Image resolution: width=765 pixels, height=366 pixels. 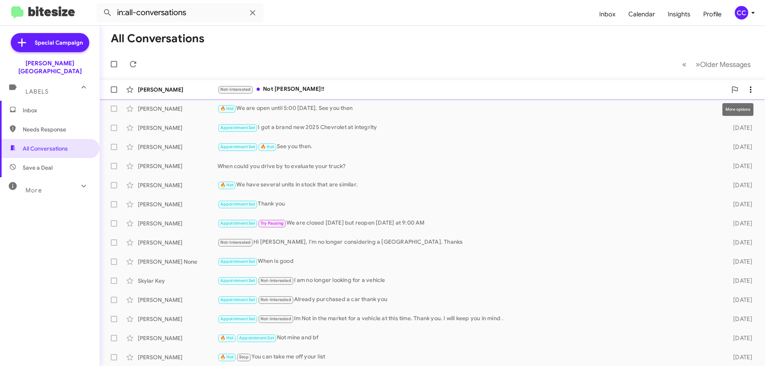 I want to click on div: I got a brand new 2025 Chevrolet at integrity, so click(x=469, y=128).